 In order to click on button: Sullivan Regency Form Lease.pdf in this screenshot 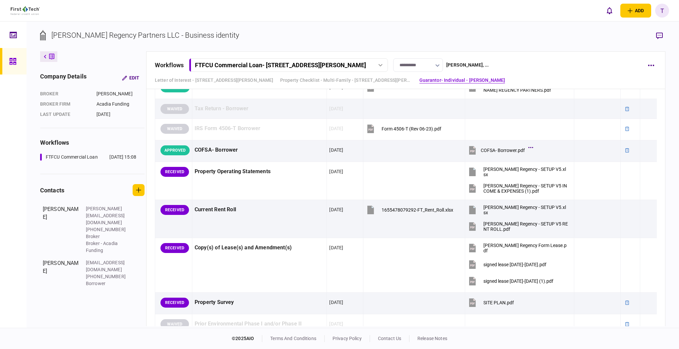, I will do `click(518, 248)`.